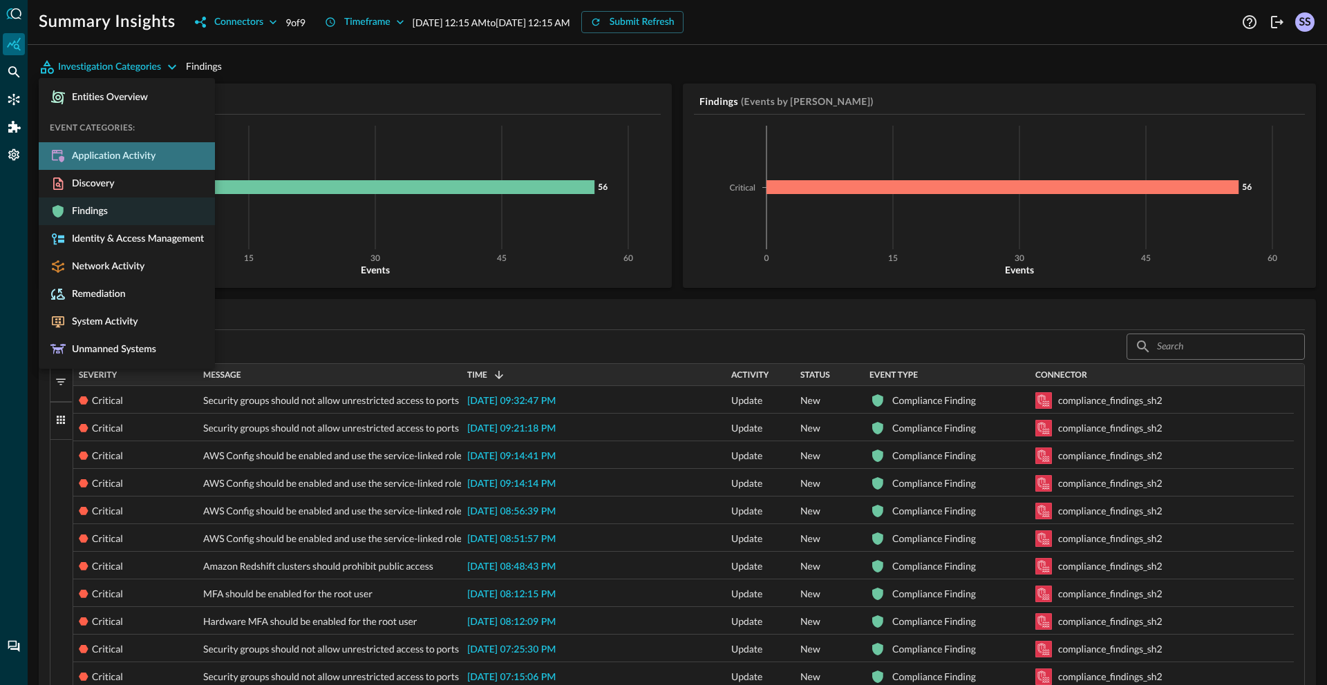  Describe the element at coordinates (111, 156) in the screenshot. I see `span: Application Activity` at that location.